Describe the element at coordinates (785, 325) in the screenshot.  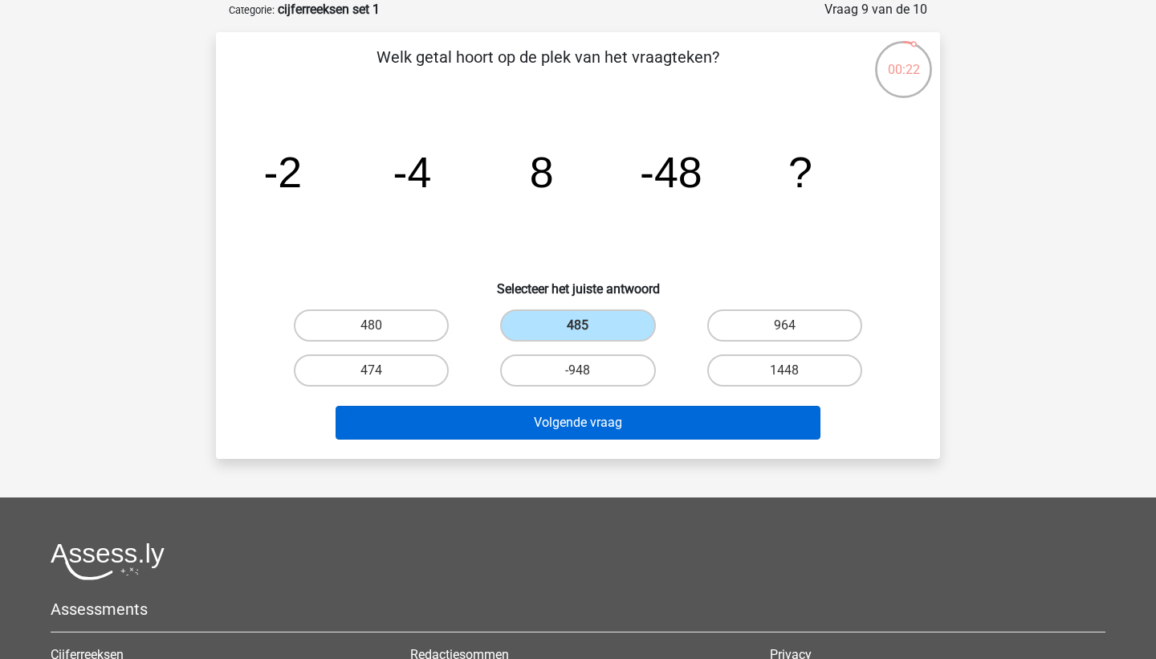
I see `label: 964` at that location.